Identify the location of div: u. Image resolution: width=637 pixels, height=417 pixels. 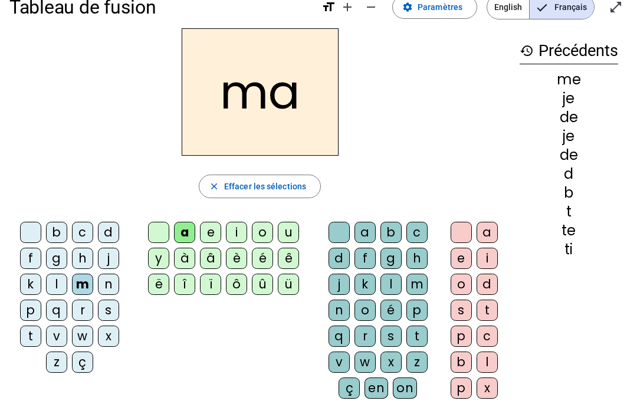
(288, 232).